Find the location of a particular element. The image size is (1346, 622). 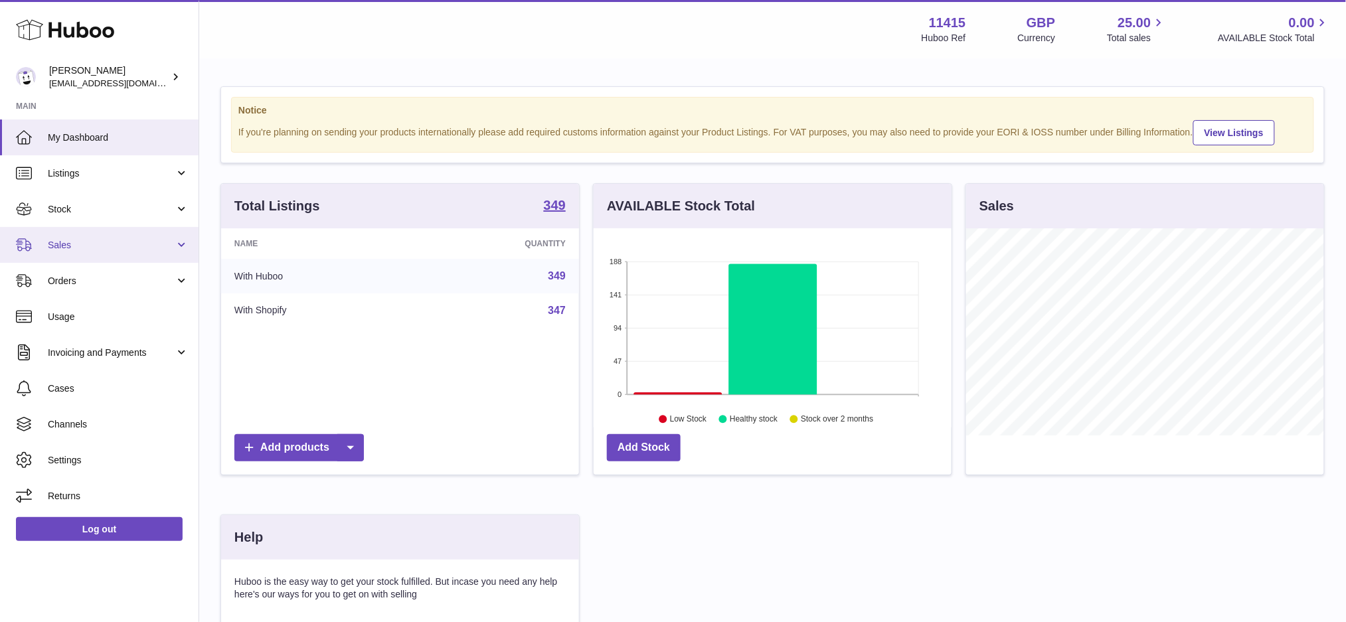

td: With Shopify is located at coordinates (317, 311).